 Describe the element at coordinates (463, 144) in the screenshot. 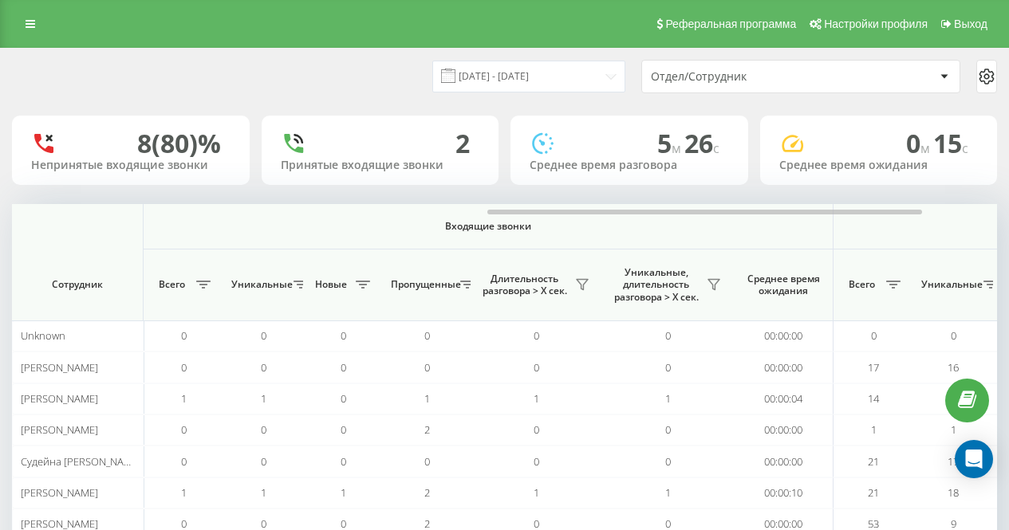

I see `div: 2` at that location.